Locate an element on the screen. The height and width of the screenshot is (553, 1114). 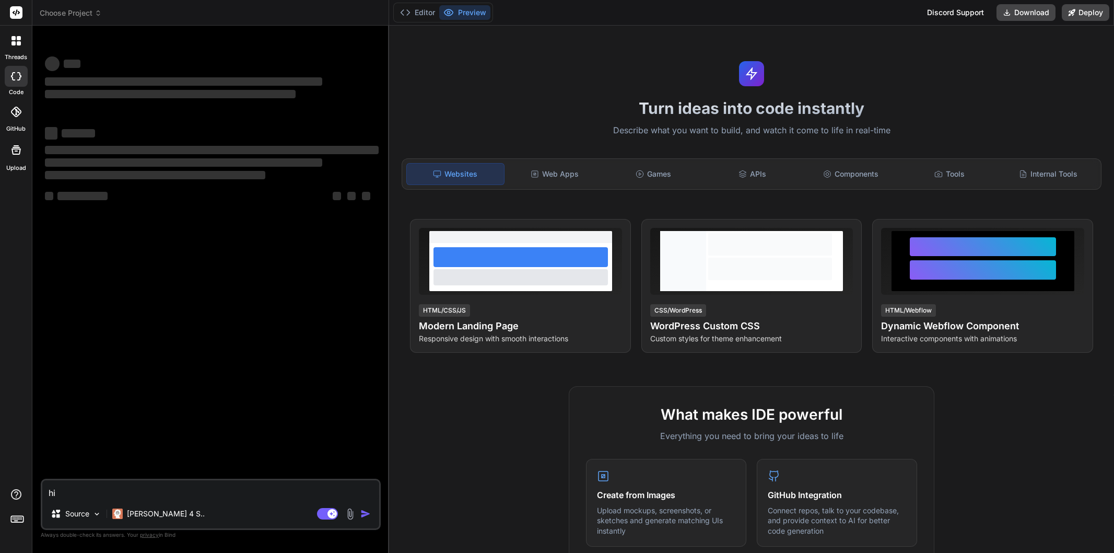
img: attachment is located at coordinates (350, 514).